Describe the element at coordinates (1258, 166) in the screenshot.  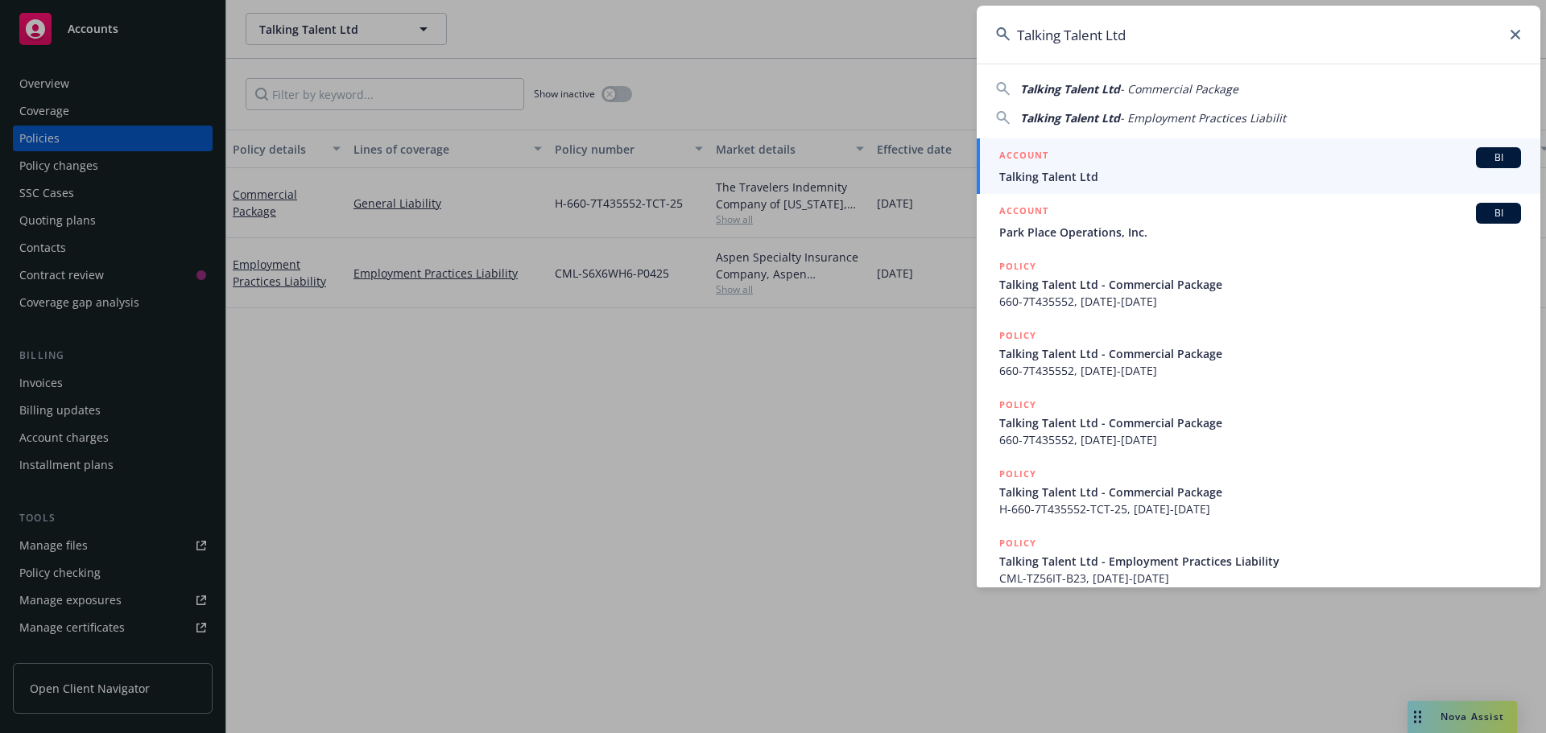
I see `a: ACCOUNTBITalking Talent Ltd` at that location.